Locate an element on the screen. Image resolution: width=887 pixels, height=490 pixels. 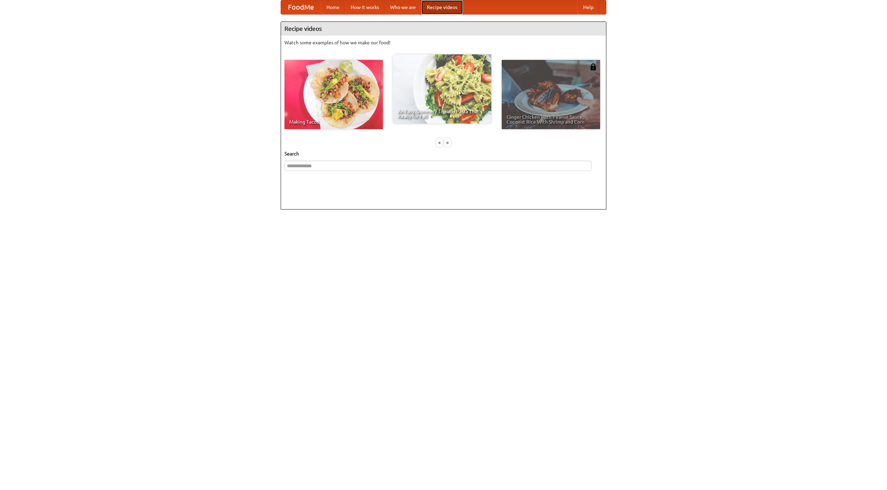
a: Help is located at coordinates (589, 7).